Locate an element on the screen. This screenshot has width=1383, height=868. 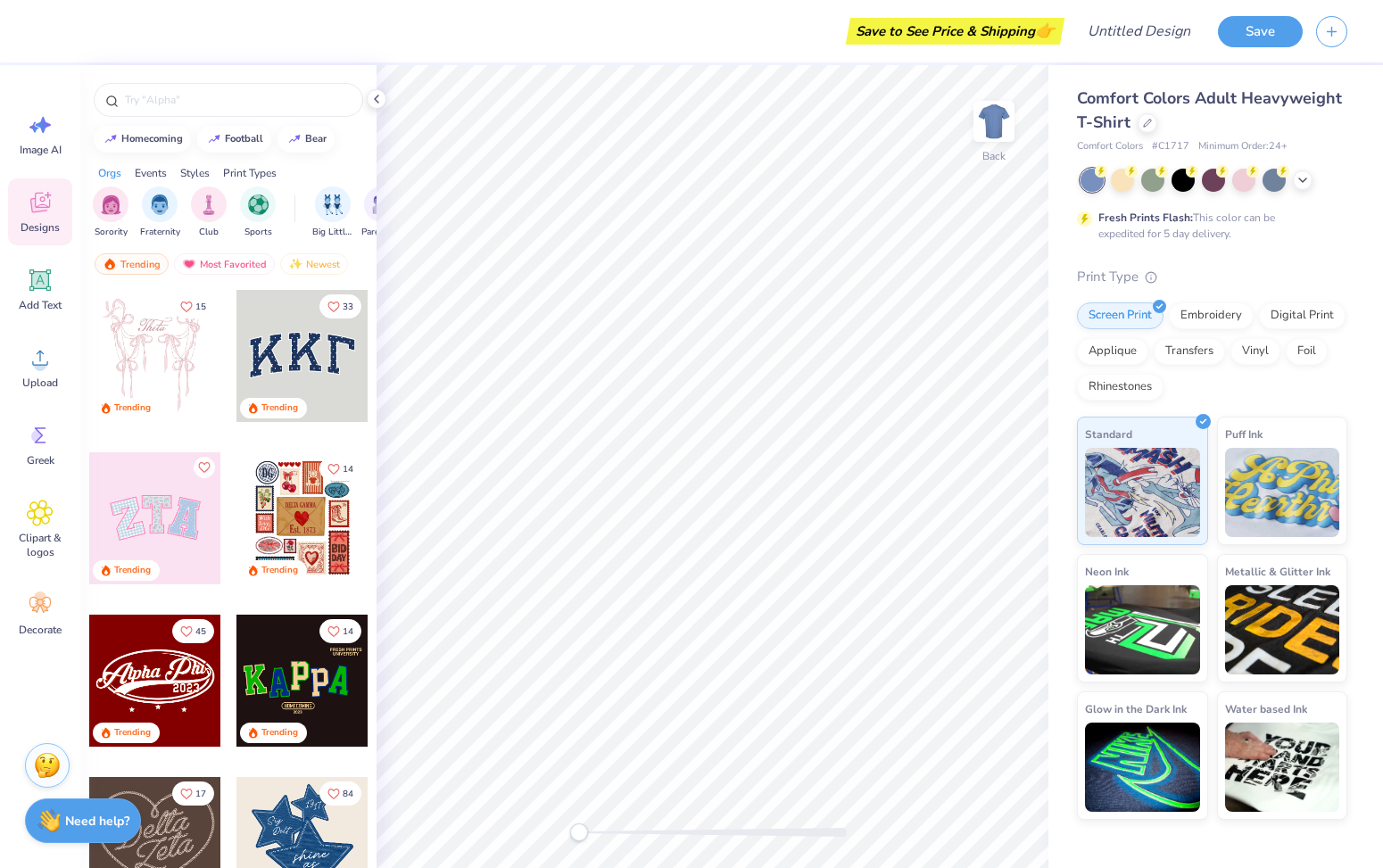
span: Sorority is located at coordinates (111, 232).